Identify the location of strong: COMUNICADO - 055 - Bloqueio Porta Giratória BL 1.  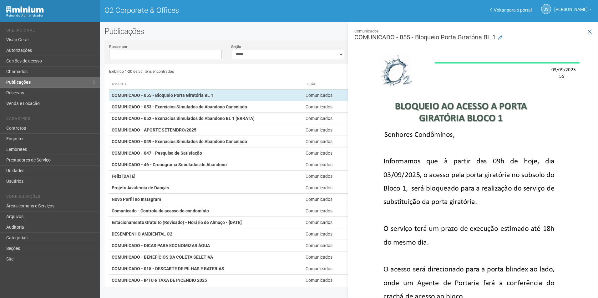
(162, 95).